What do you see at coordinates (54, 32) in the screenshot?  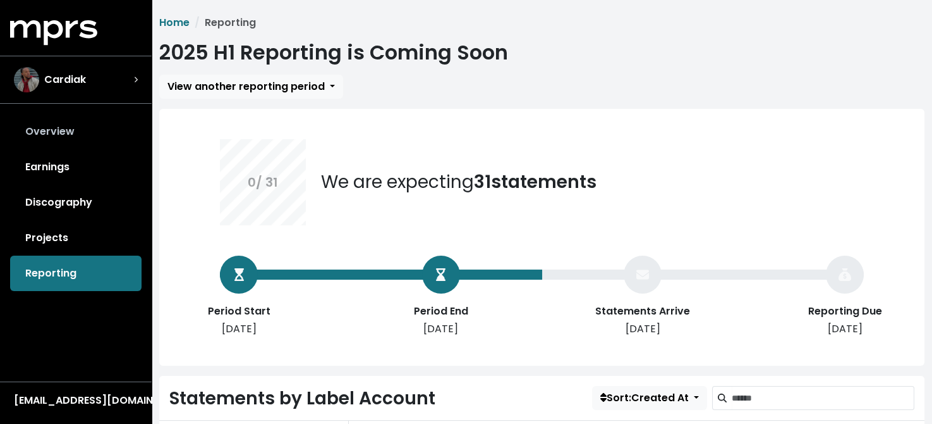 I see `a: mprs logo` at bounding box center [54, 32].